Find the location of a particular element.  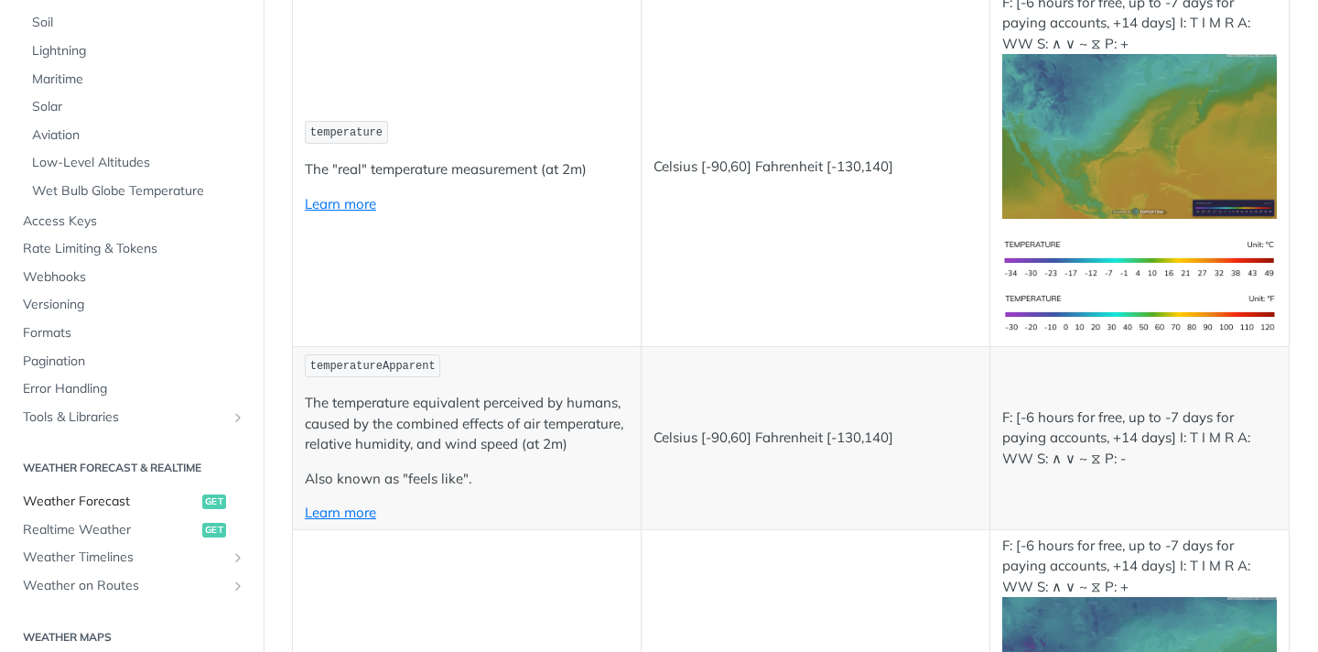

span: Pagination is located at coordinates (134, 361).